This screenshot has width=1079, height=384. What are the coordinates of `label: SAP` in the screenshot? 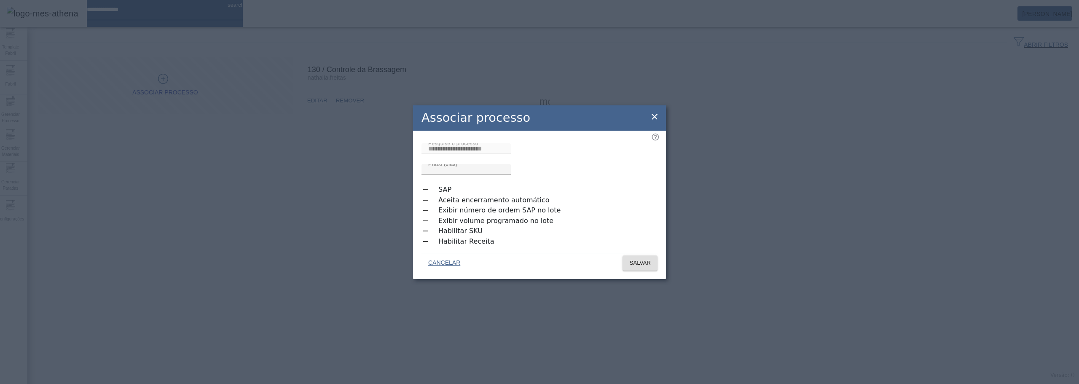 It's located at (444, 190).